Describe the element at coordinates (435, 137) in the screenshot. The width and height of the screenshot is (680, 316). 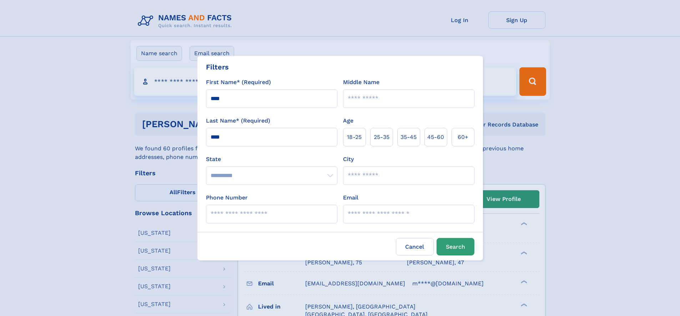
I see `span: 45‑60` at that location.